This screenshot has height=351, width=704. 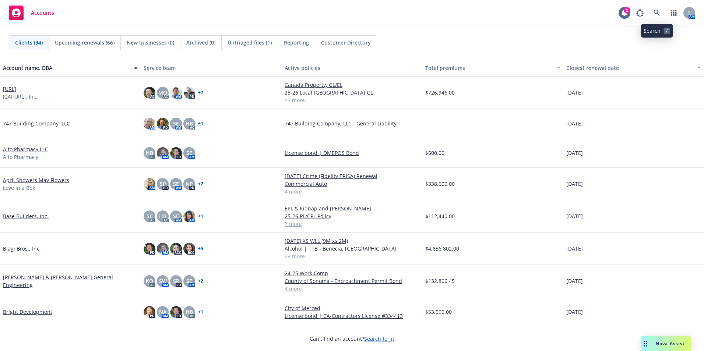 I want to click on a: Report a Bug, so click(x=640, y=13).